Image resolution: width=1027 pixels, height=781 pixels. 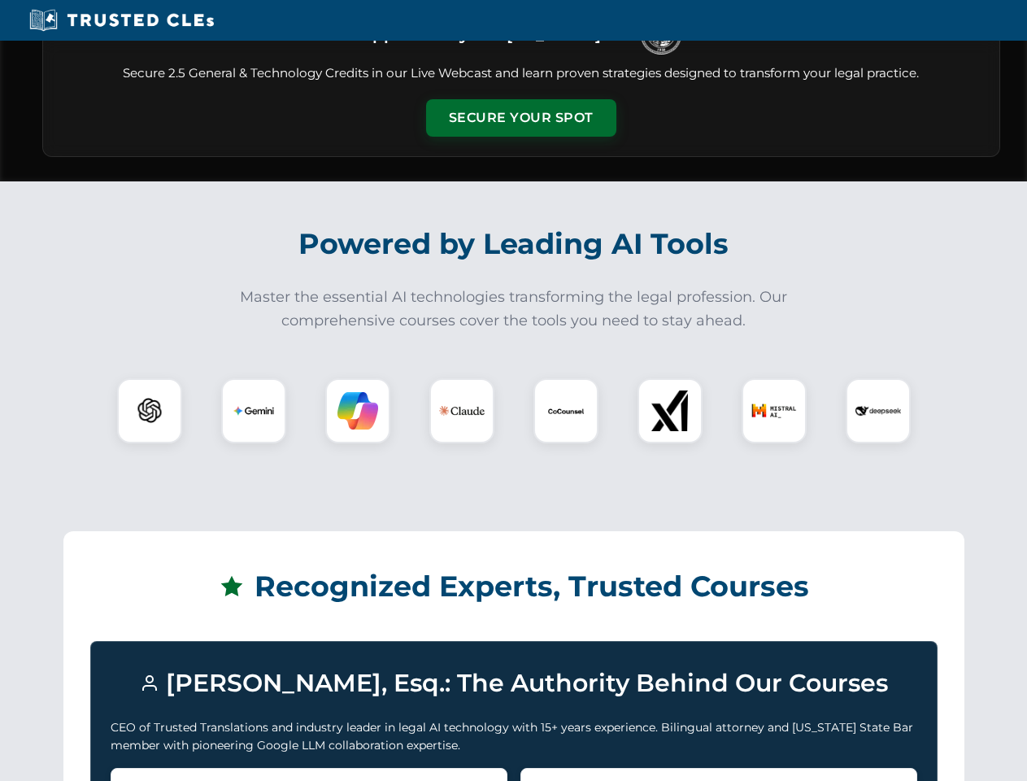 I want to click on img: CoCounsel Logo, so click(x=566, y=411).